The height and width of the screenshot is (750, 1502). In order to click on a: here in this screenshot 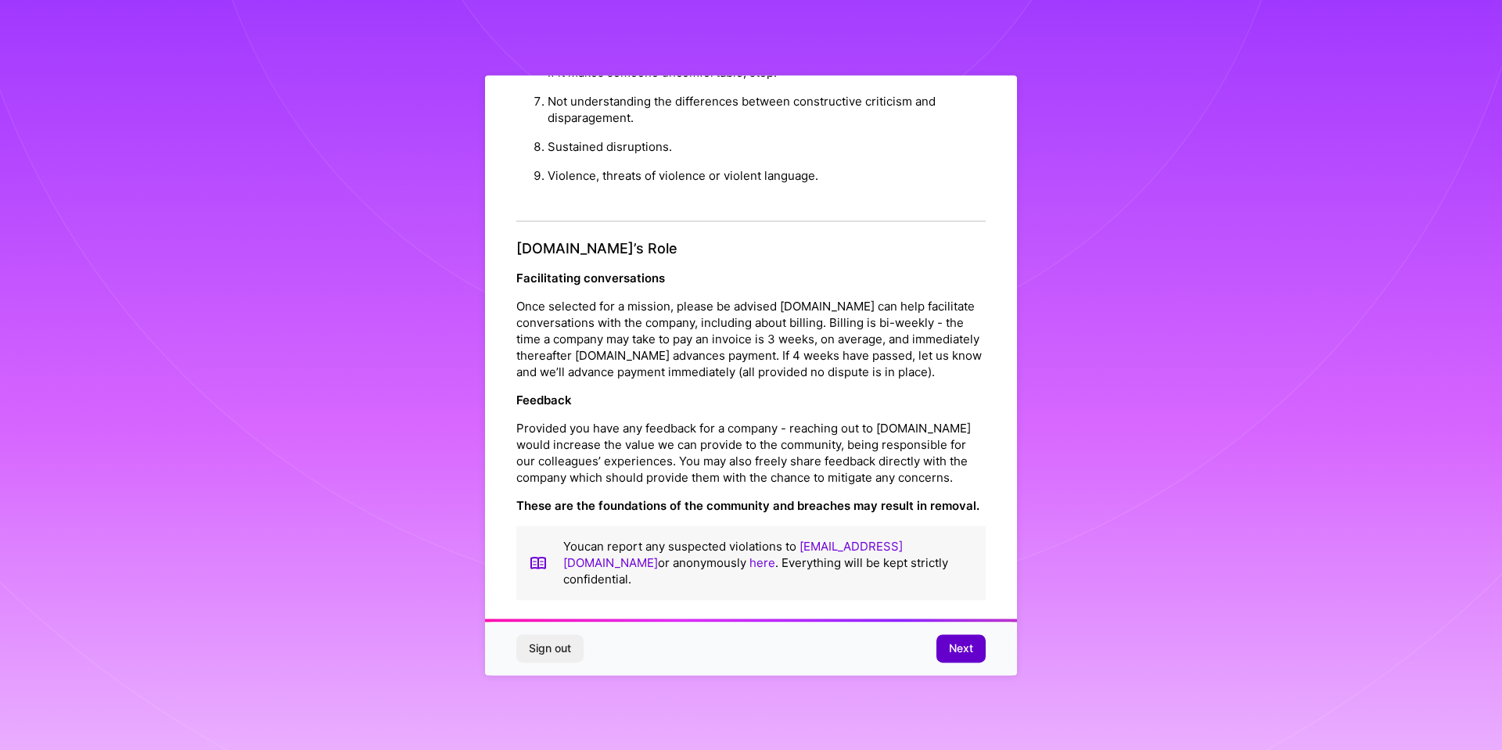, I will do `click(762, 563)`.